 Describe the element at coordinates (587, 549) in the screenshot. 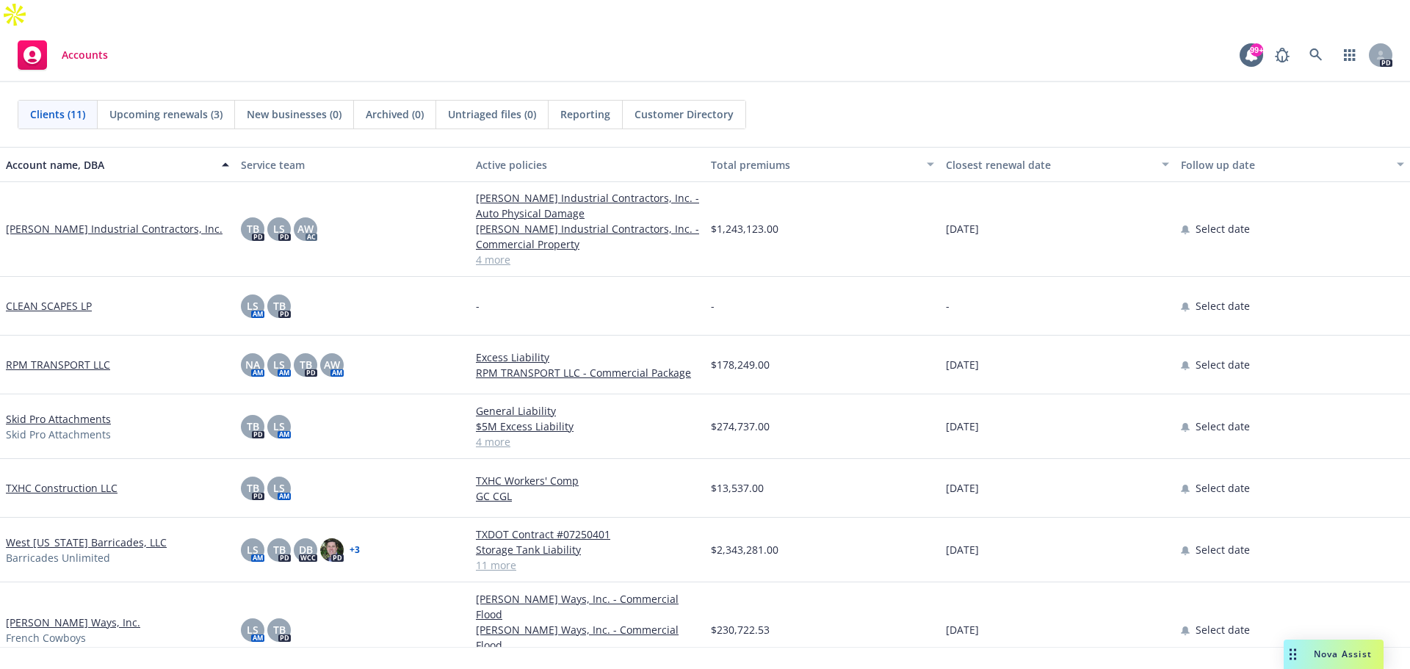

I see `a: Storage Tank Liability` at that location.